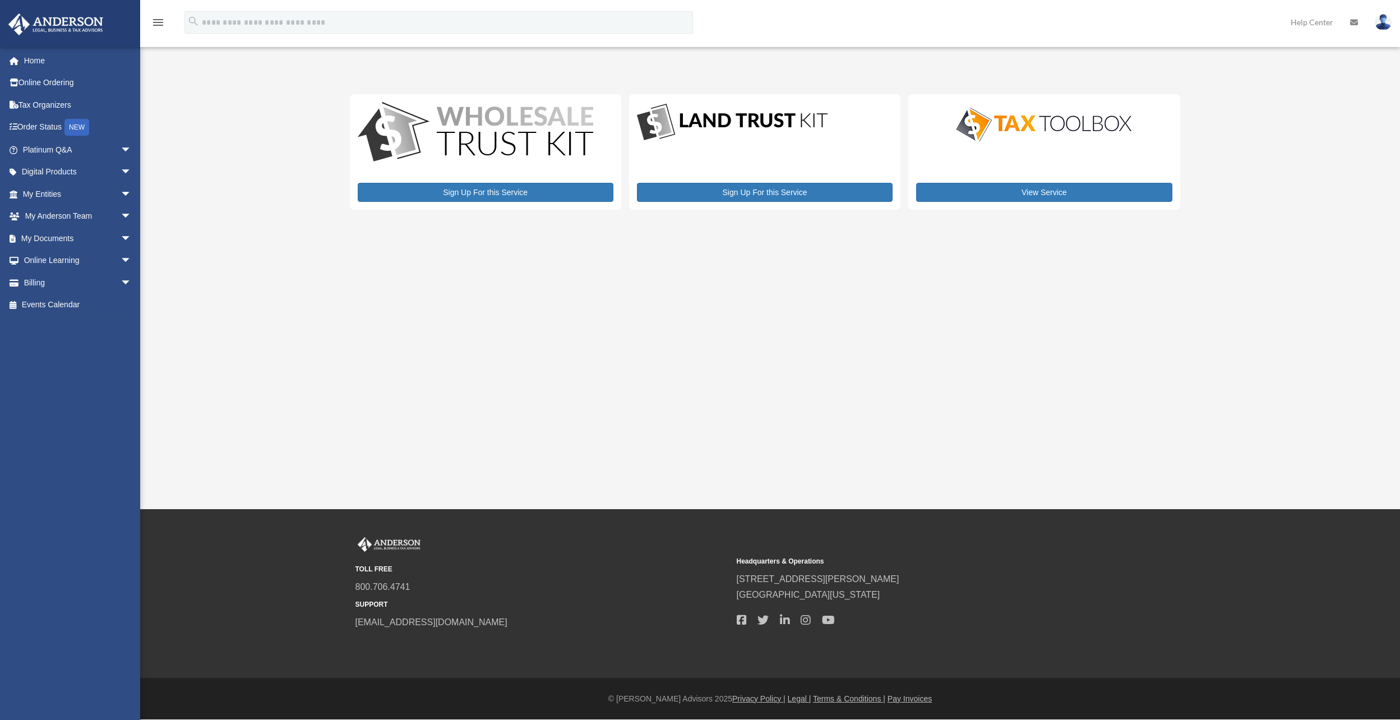 This screenshot has width=1400, height=720. I want to click on i: search, so click(193, 21).